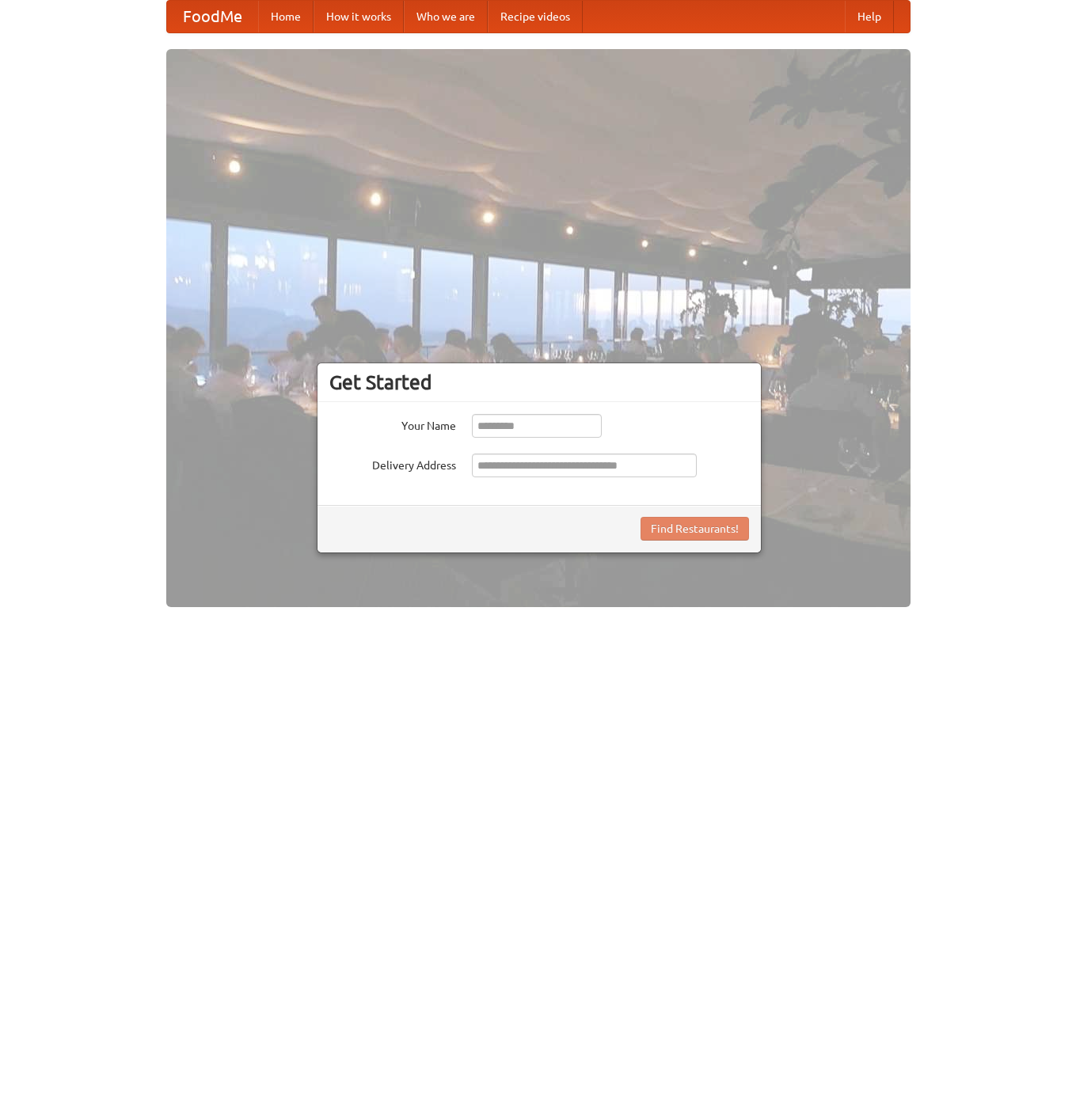  What do you see at coordinates (393, 423) in the screenshot?
I see `label: Your Name` at bounding box center [393, 423].